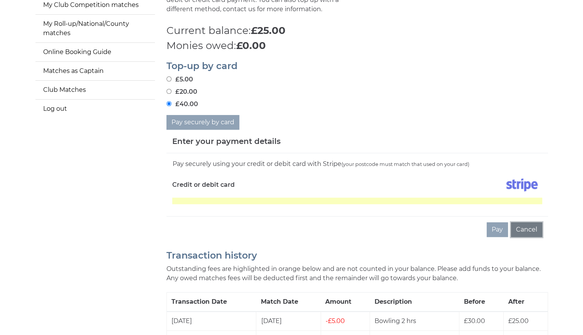 The height and width of the screenshot is (335, 583). I want to click on h2: Transaction history, so click(357, 255).